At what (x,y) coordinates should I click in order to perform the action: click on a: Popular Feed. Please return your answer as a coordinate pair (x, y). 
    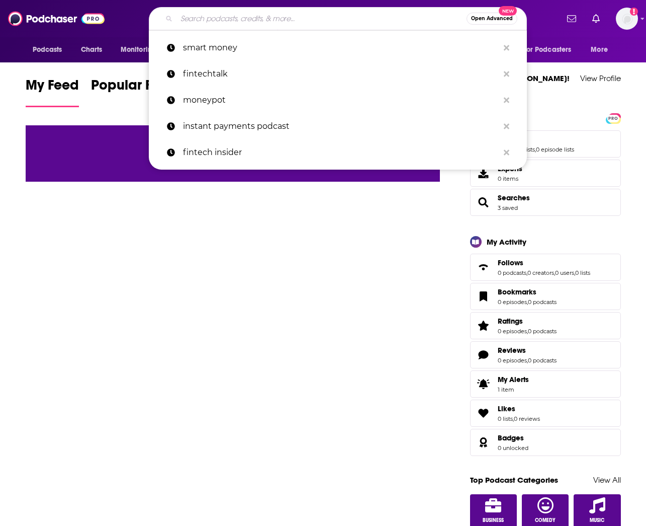
    Looking at the image, I should click on (134, 92).